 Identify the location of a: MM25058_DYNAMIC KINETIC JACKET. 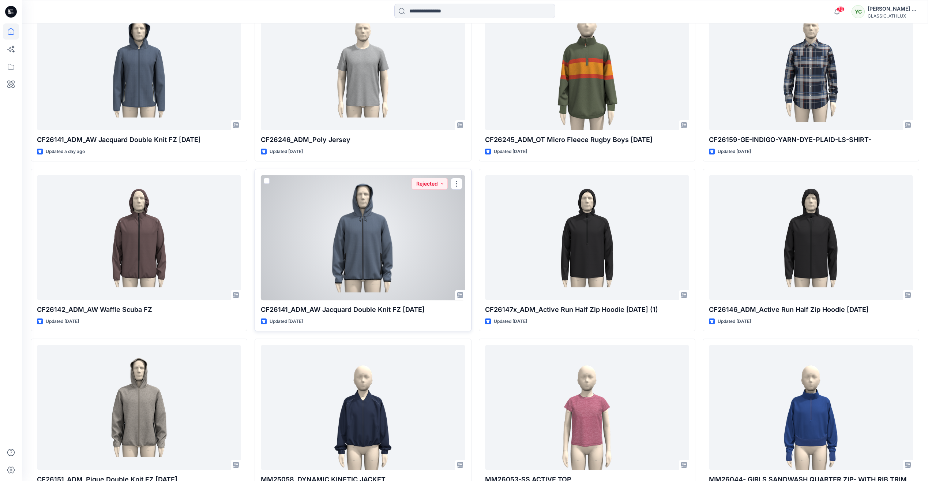
(363, 407).